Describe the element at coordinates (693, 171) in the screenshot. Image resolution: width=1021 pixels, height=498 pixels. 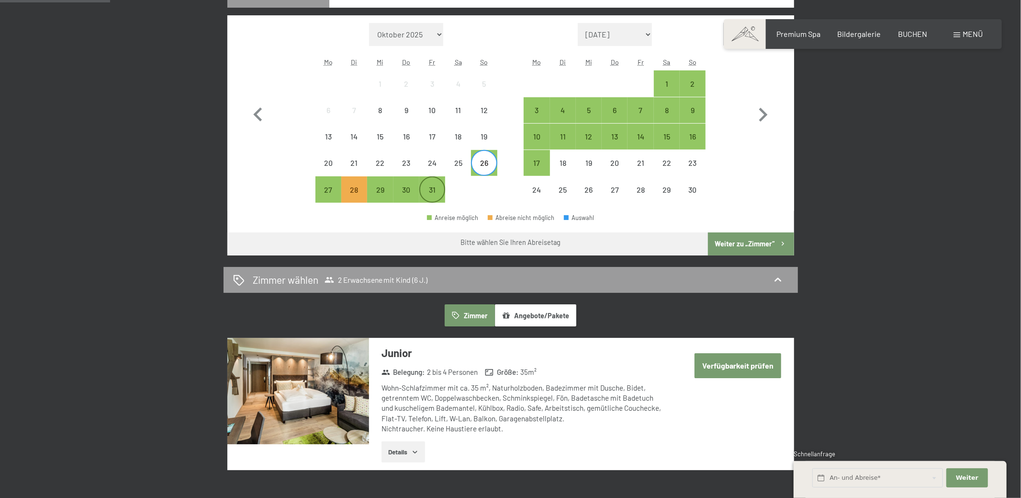
I see `div: 23` at that location.